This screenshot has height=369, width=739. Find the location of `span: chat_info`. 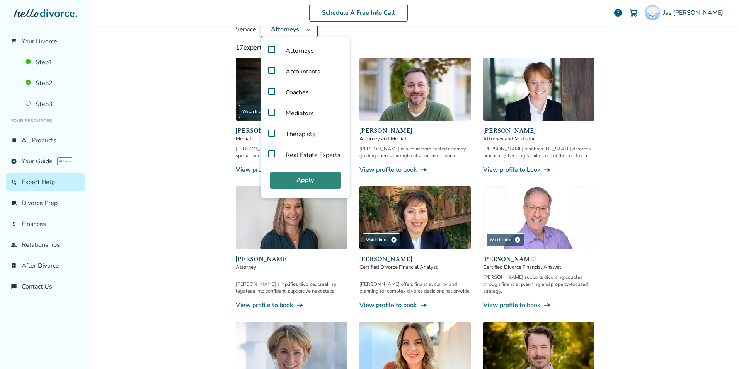

span: chat_info is located at coordinates (14, 287).